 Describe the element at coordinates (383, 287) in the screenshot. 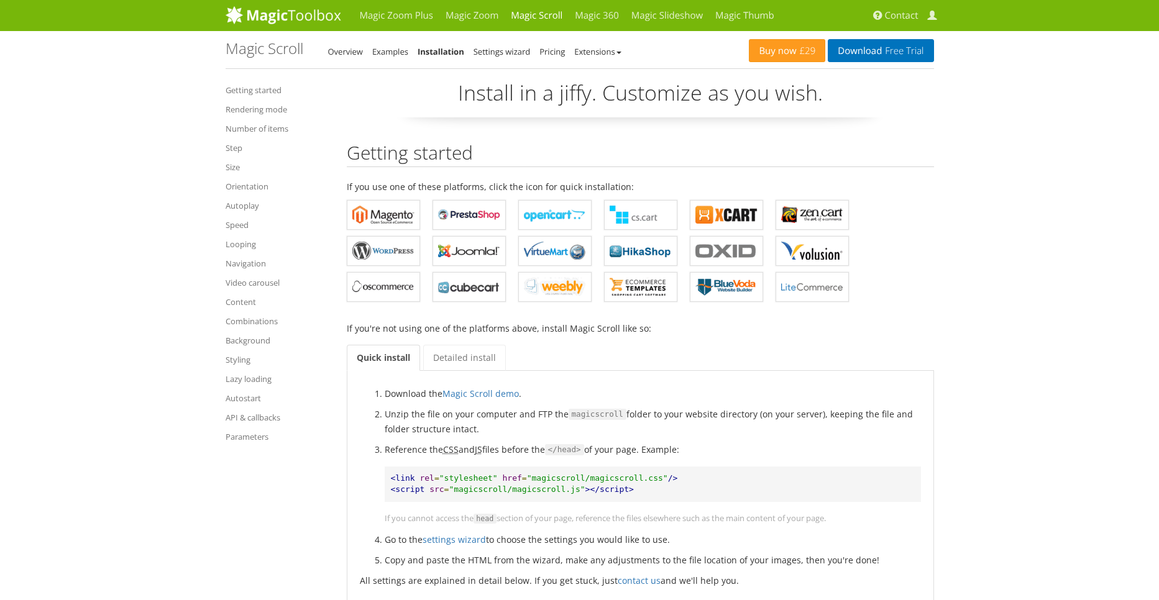

I see `b: Magic Scroll for osCommerce` at that location.